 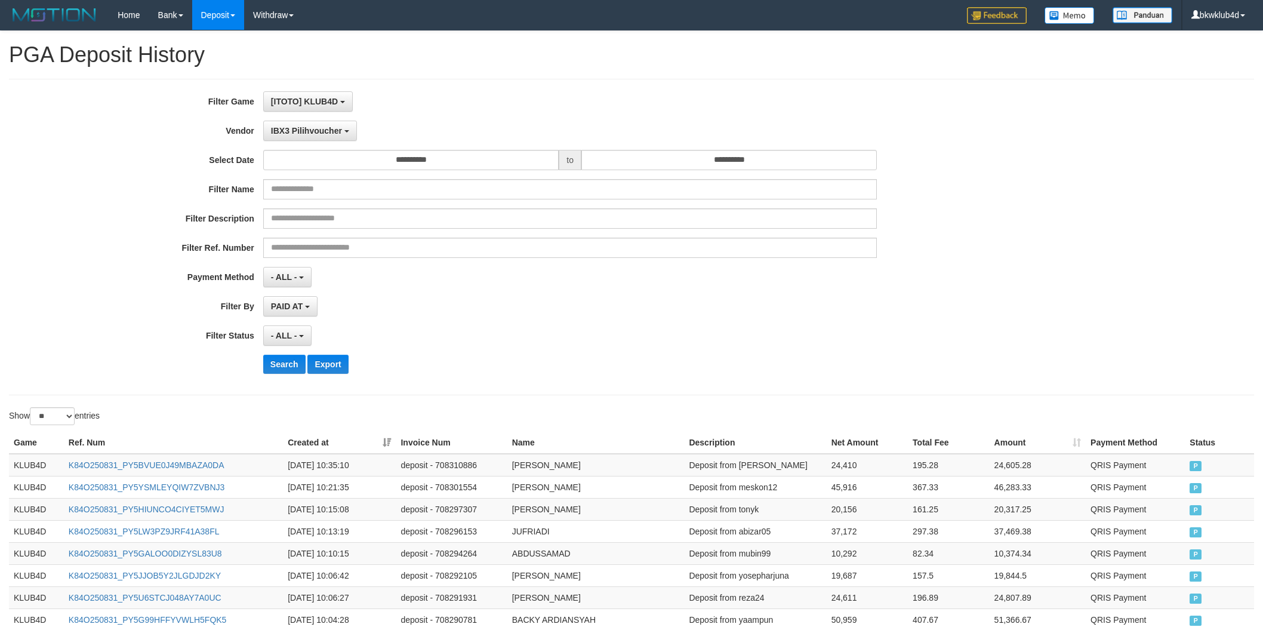 I want to click on a: K84O250831_PY5G99HFFYVWLH5FQK5, so click(x=147, y=619).